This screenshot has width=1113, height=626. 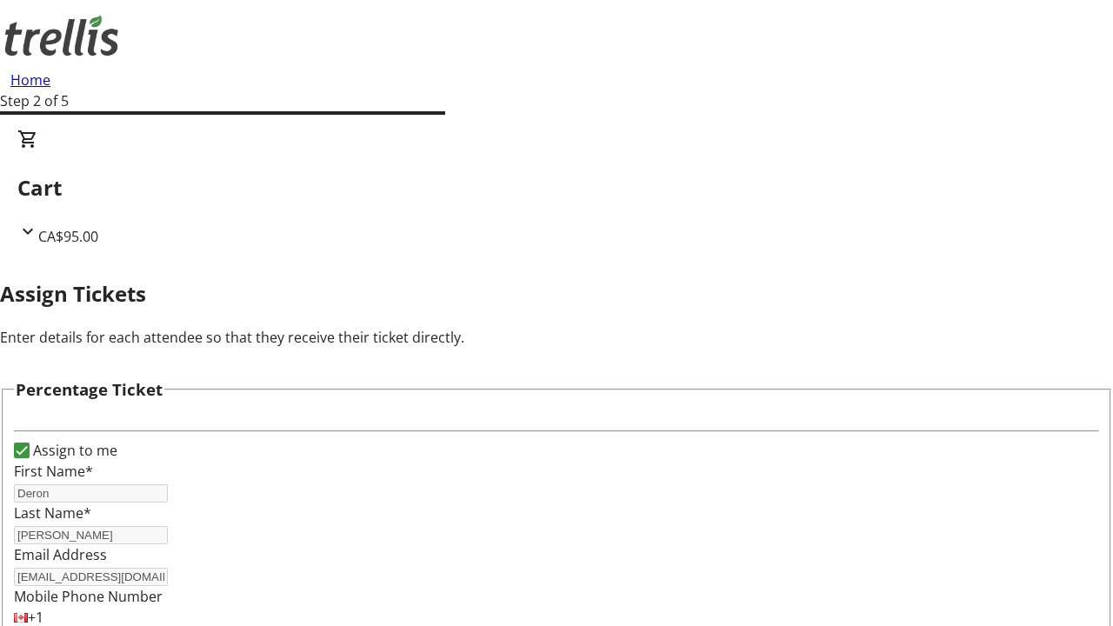 What do you see at coordinates (60, 555) in the screenshot?
I see `label: Email Address` at bounding box center [60, 555].